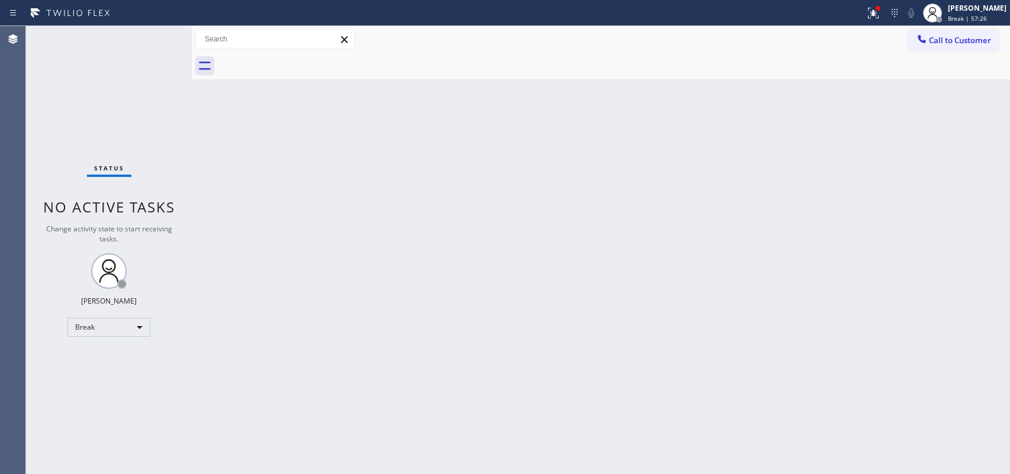 This screenshot has width=1010, height=474. Describe the element at coordinates (109, 234) in the screenshot. I see `span: Change activity state to start receiving tasks.` at that location.